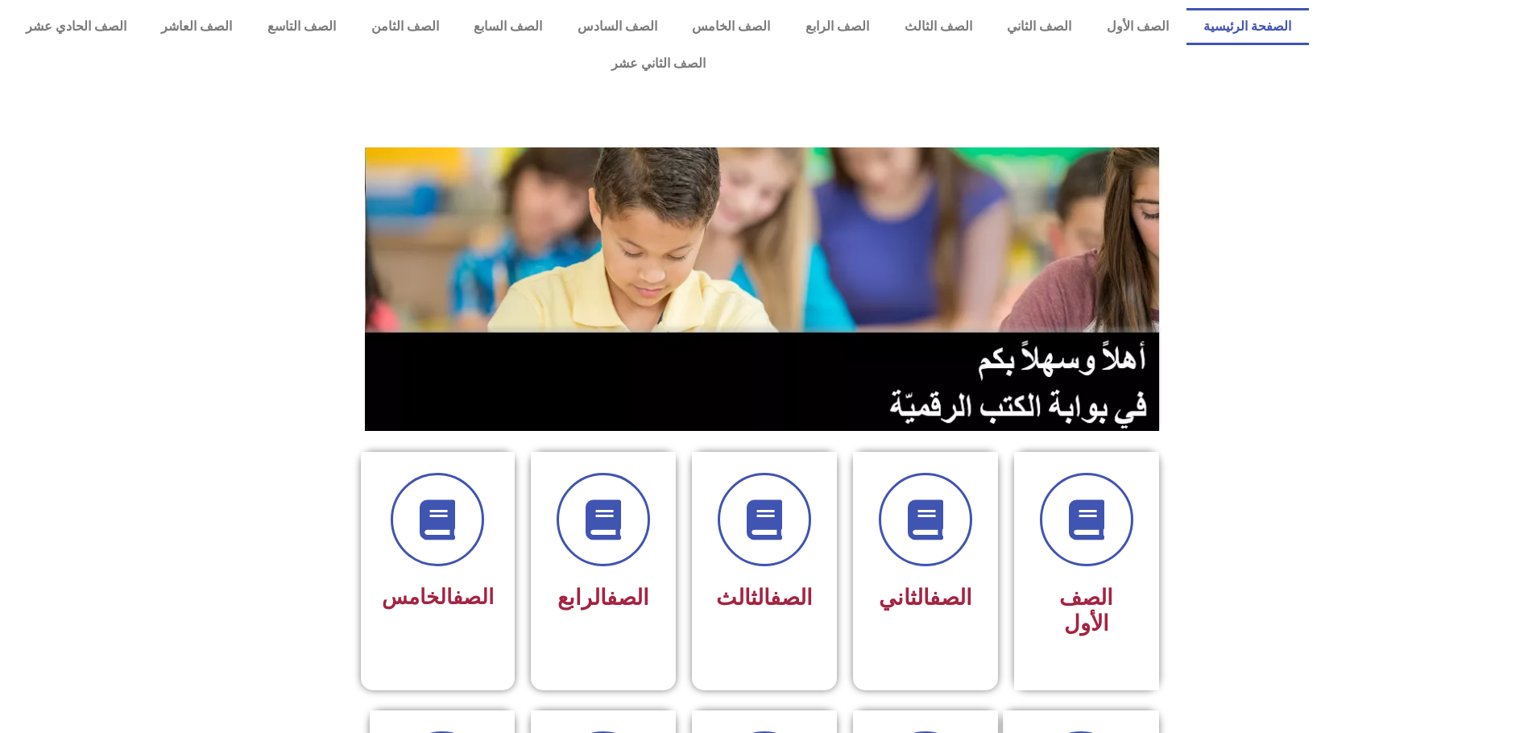 The image size is (1528, 733). What do you see at coordinates (1138, 27) in the screenshot?
I see `a: الصف الأول` at bounding box center [1138, 27].